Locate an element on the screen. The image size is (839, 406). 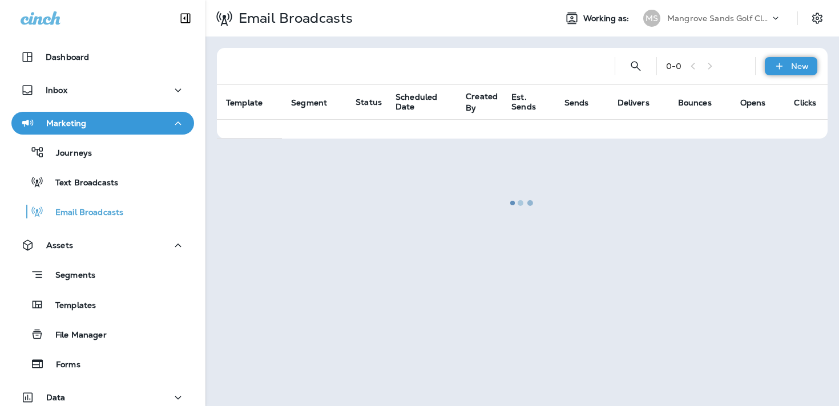
p: Forms is located at coordinates (62, 365).